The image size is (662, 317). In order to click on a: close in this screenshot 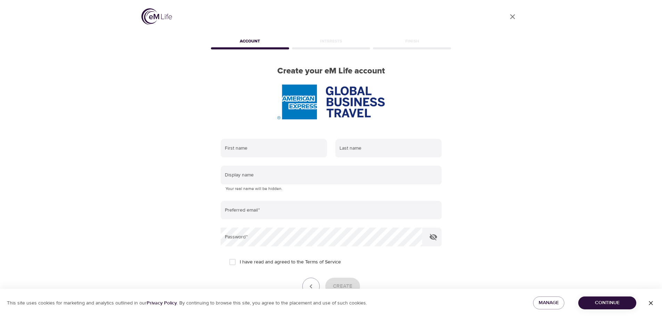, I will do `click(512, 17)`.